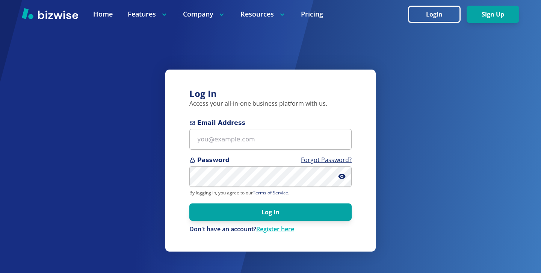 This screenshot has height=273, width=541. Describe the element at coordinates (271, 139) in the screenshot. I see `input: you@example.com` at that location.